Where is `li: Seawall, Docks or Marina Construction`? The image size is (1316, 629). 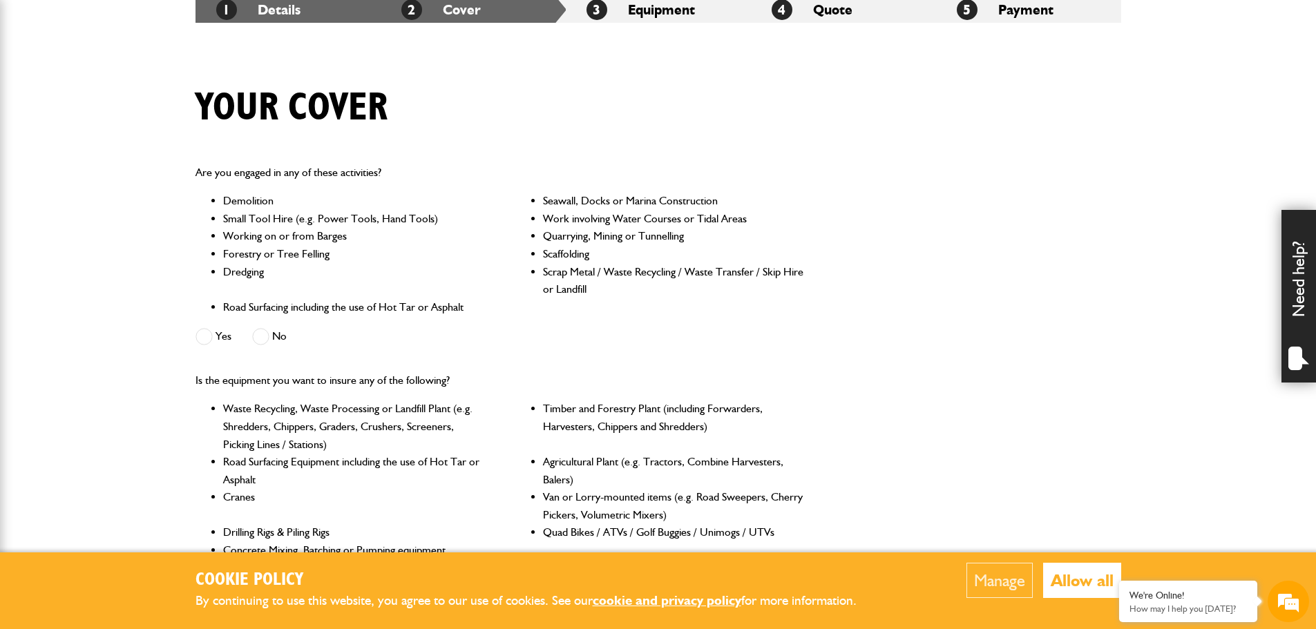
li: Seawall, Docks or Marina Construction is located at coordinates (674, 201).